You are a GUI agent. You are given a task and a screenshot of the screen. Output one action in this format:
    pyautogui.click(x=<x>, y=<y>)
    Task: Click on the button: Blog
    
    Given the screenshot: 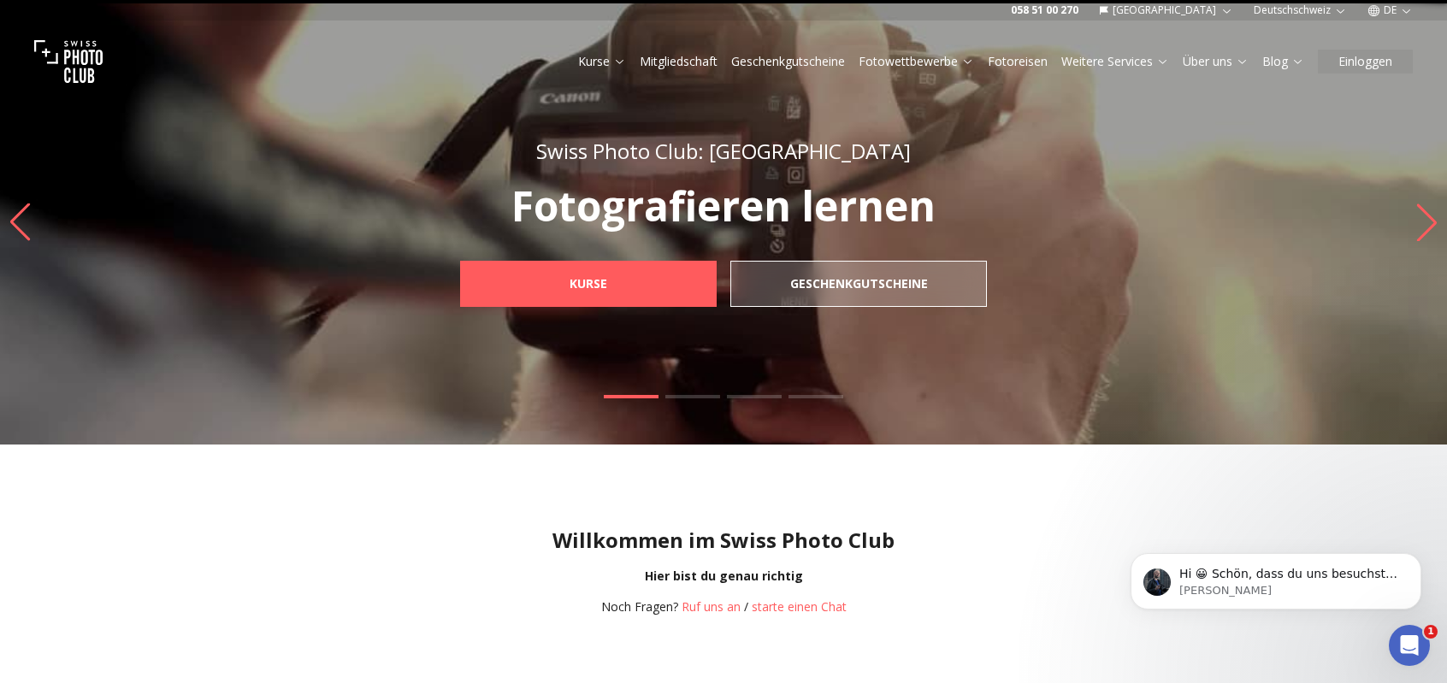 What is the action you would take?
    pyautogui.click(x=1283, y=62)
    